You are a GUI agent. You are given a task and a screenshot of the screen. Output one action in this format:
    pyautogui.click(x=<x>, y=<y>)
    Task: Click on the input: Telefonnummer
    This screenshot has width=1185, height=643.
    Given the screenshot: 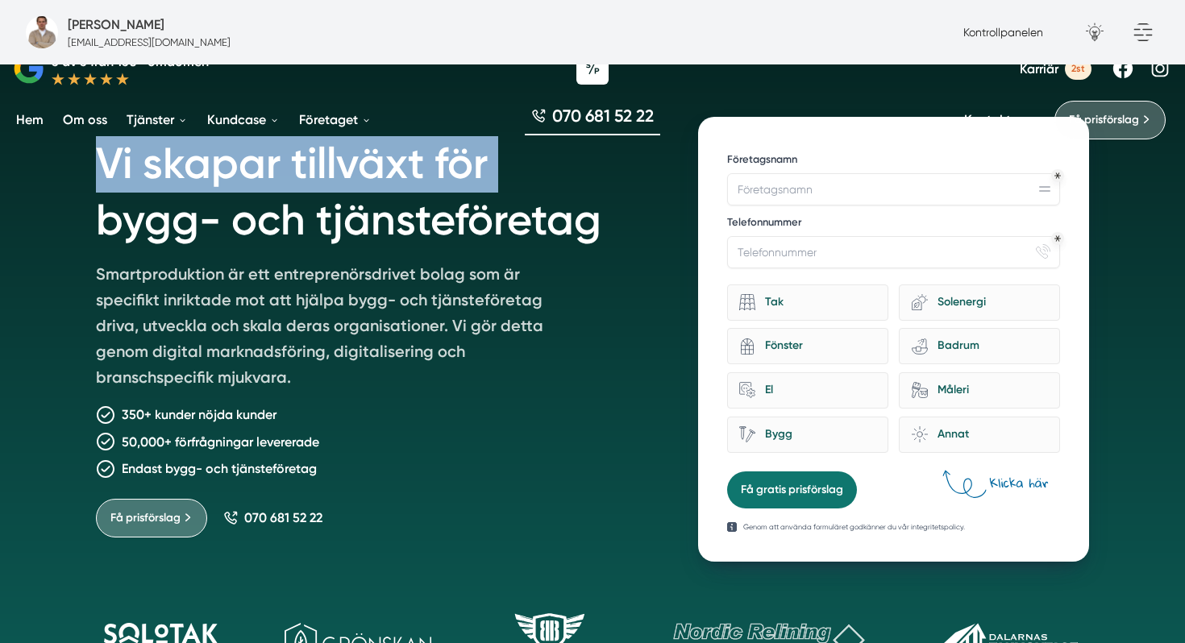 What is the action you would take?
    pyautogui.click(x=893, y=252)
    